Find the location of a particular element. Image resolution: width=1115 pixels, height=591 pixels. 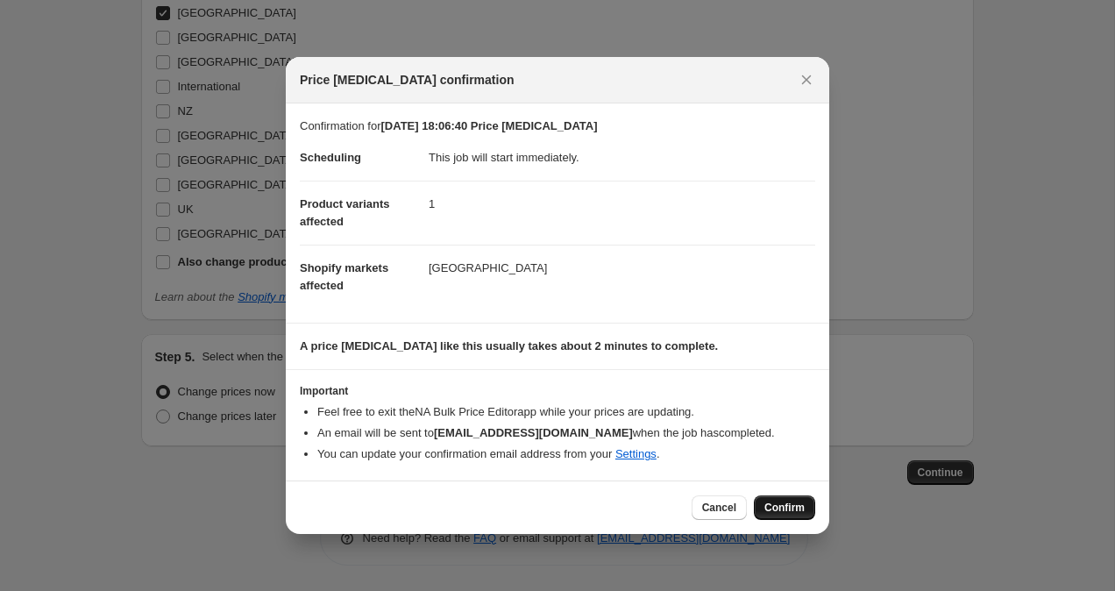

h3: Important is located at coordinates (557, 391).